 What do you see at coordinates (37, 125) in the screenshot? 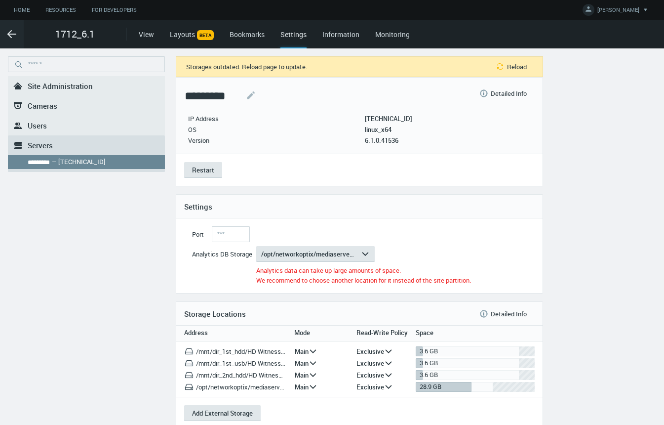
I see `span: Users` at bounding box center [37, 125].